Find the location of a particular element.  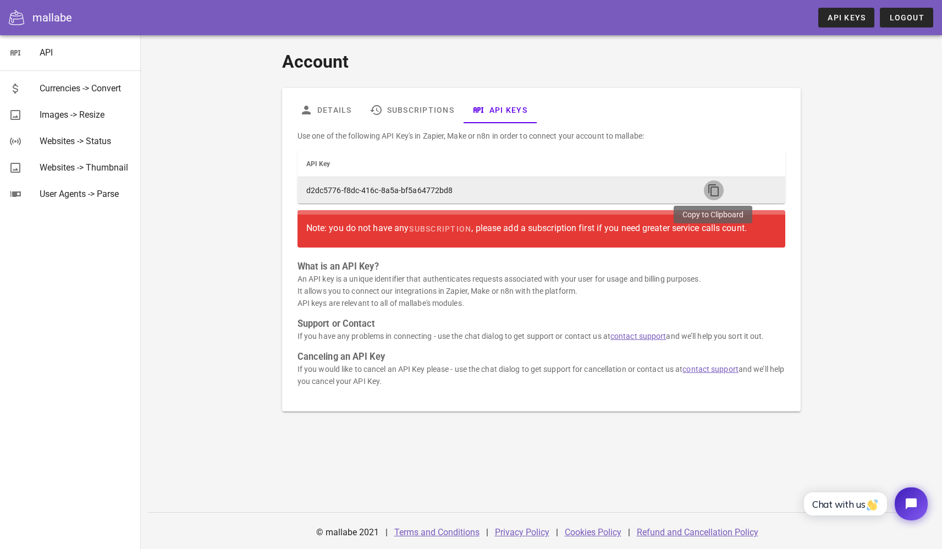

div: Images -> Resize is located at coordinates (86, 114).